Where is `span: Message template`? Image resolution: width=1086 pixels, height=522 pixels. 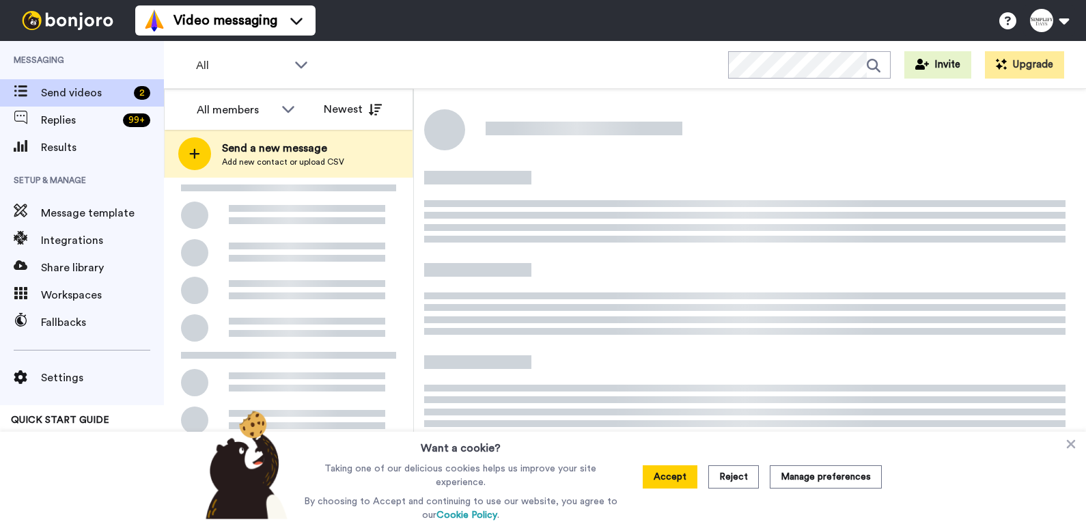 span: Message template is located at coordinates (102, 213).